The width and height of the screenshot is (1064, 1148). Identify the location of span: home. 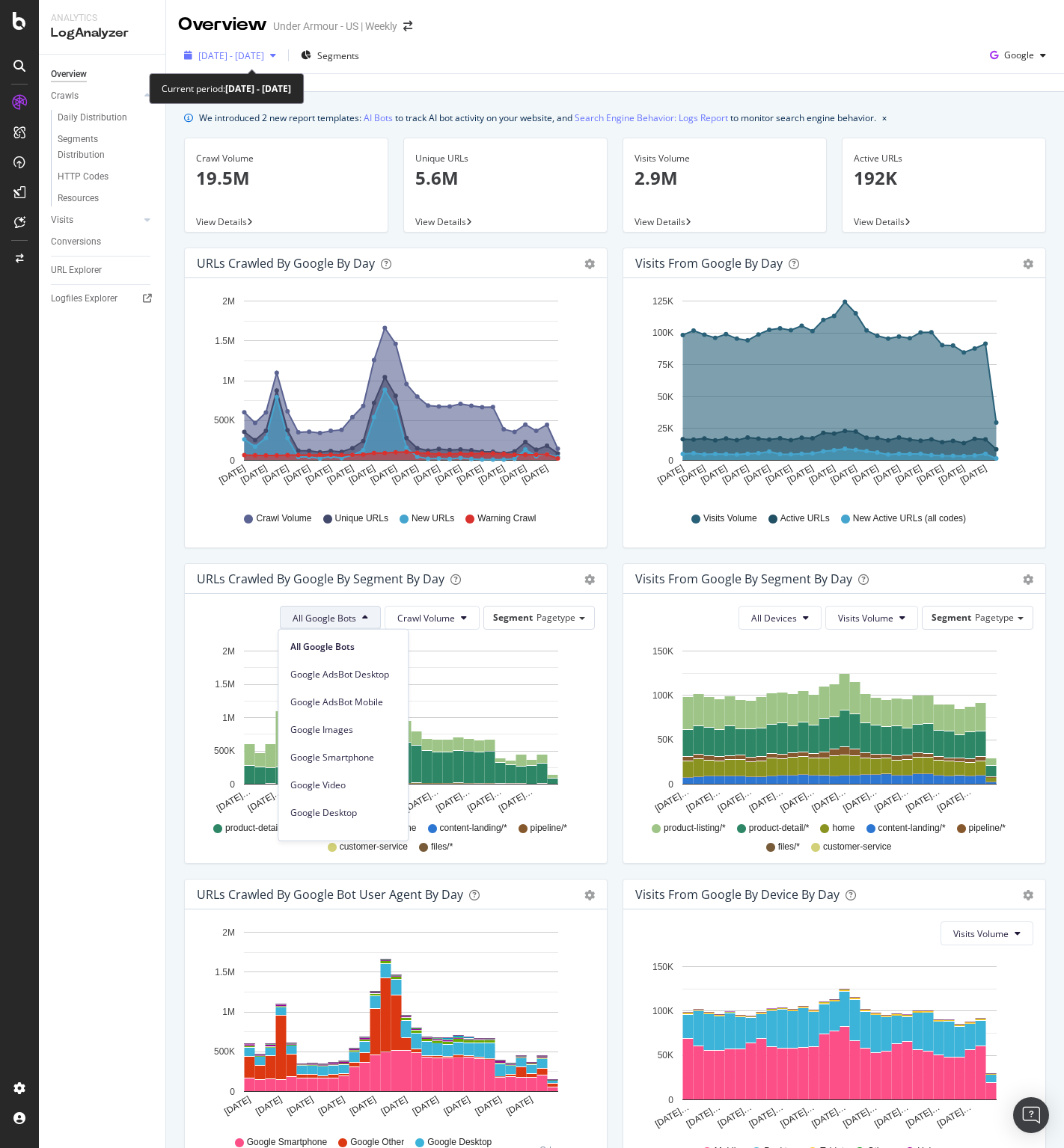
(843, 828).